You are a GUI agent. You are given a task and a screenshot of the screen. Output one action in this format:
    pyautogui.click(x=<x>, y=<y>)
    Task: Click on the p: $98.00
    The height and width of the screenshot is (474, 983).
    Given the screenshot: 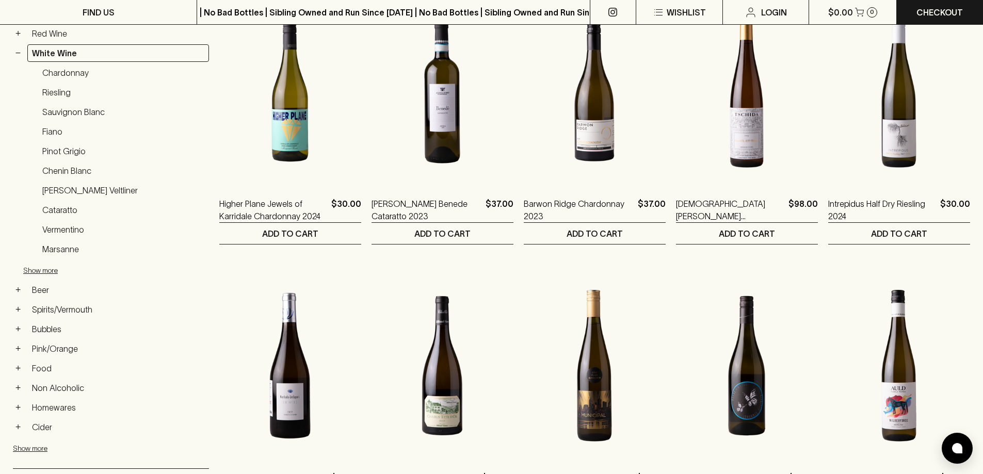 What is the action you would take?
    pyautogui.click(x=803, y=210)
    